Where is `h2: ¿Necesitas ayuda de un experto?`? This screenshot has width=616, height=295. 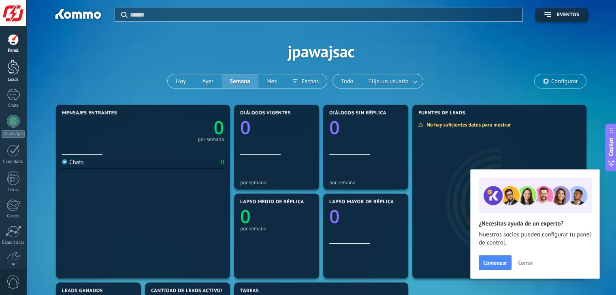
h2: ¿Necesitas ayuda de un experto? is located at coordinates (535, 224).